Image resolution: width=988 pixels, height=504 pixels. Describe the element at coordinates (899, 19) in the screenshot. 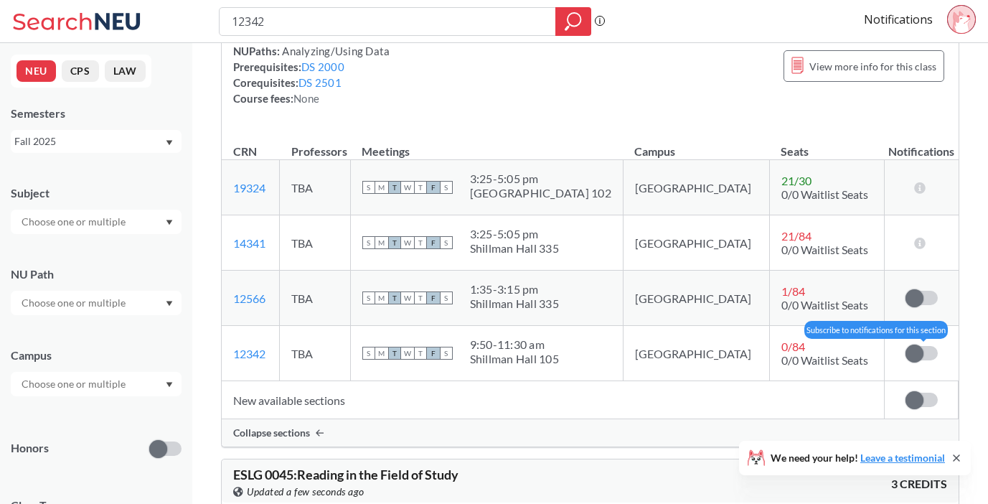

I see `a: Notifications` at that location.